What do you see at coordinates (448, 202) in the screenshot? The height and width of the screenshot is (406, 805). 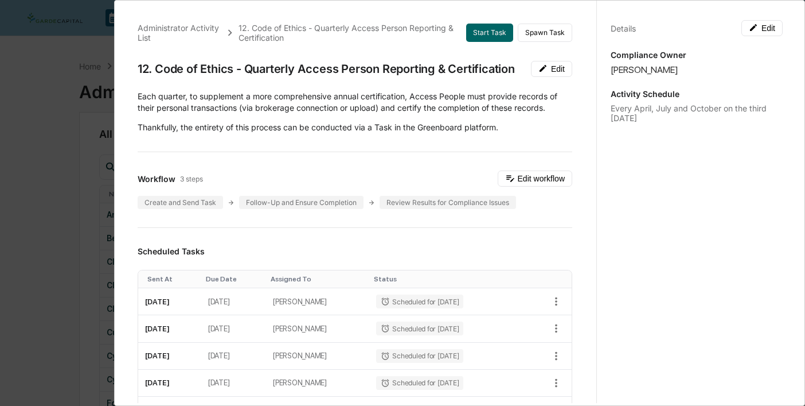 I see `div: Review Results for Compliance Issues` at bounding box center [448, 202].